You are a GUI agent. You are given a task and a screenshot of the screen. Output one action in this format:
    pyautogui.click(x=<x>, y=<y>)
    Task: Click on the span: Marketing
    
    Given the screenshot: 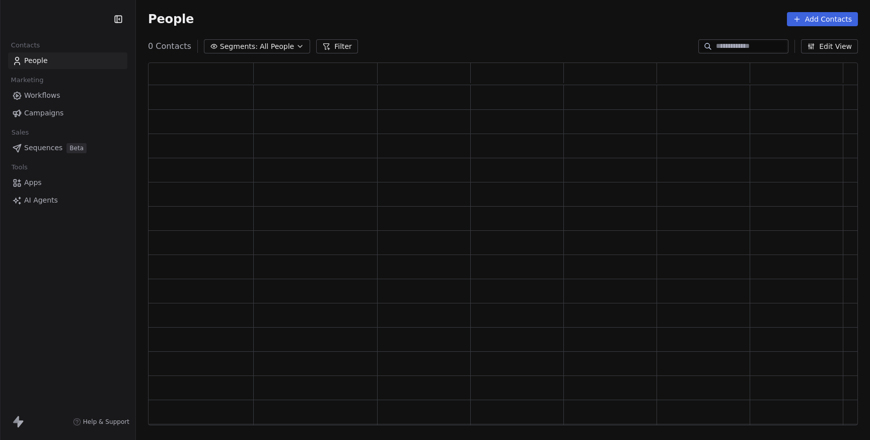 What is the action you would take?
    pyautogui.click(x=27, y=80)
    